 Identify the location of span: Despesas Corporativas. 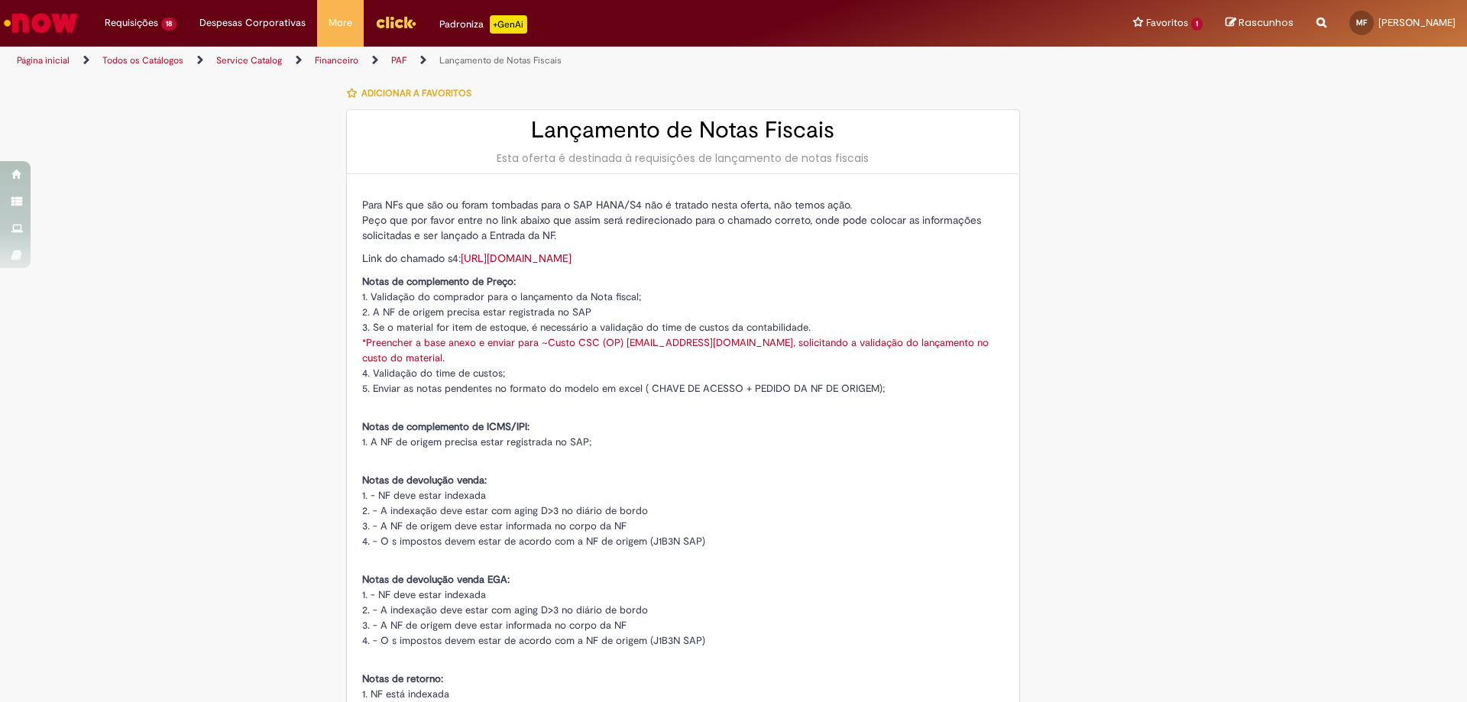
(252, 23).